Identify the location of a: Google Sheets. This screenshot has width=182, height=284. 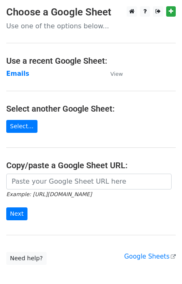
(150, 256).